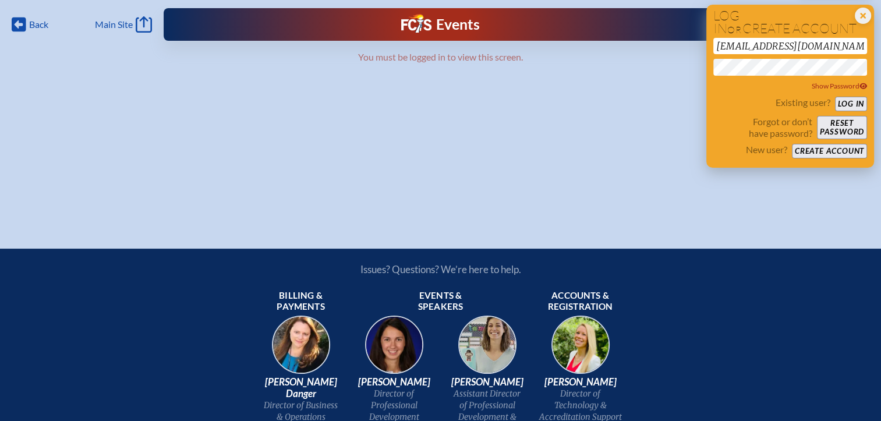 Image resolution: width=881 pixels, height=421 pixels. Describe the element at coordinates (803, 103) in the screenshot. I see `p: Existing user?` at that location.